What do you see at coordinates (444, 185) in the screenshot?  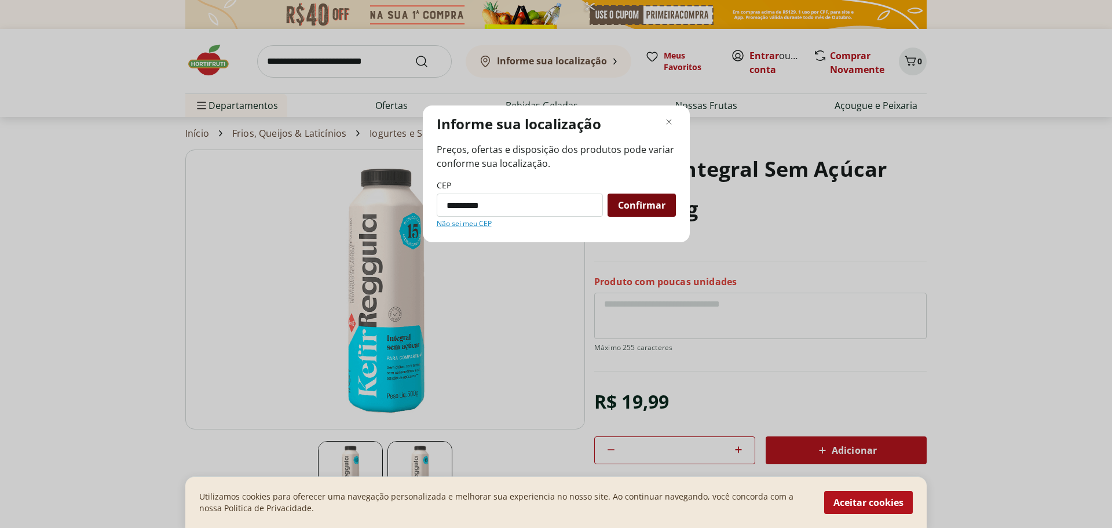 I see `label: CEP` at bounding box center [444, 185].